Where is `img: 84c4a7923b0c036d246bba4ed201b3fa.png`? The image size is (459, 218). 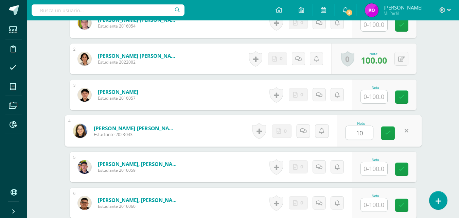 img: 84c4a7923b0c036d246bba4ed201b3fa.png is located at coordinates (85, 59).